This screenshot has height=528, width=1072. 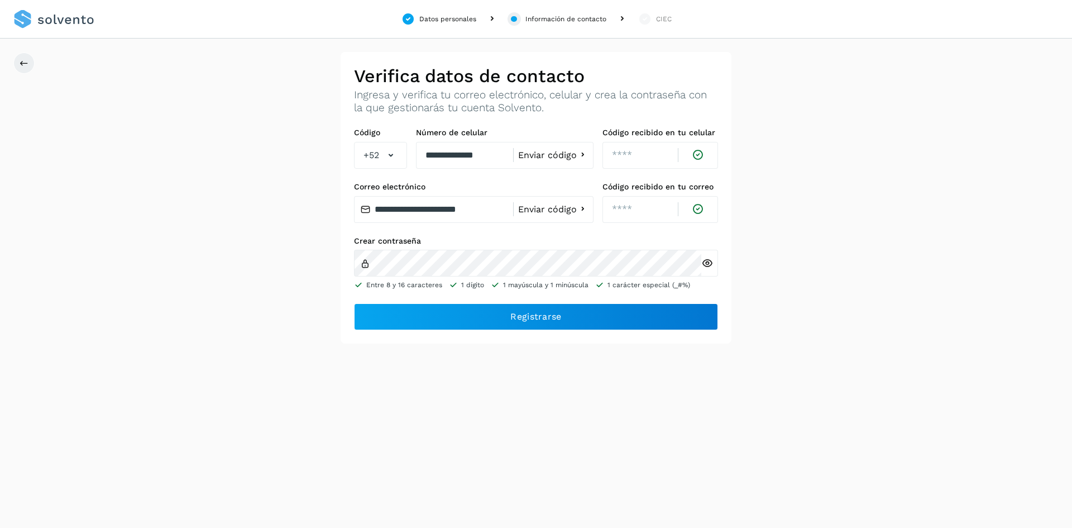 What do you see at coordinates (536, 76) in the screenshot?
I see `h2: Verifica datos de contacto` at bounding box center [536, 76].